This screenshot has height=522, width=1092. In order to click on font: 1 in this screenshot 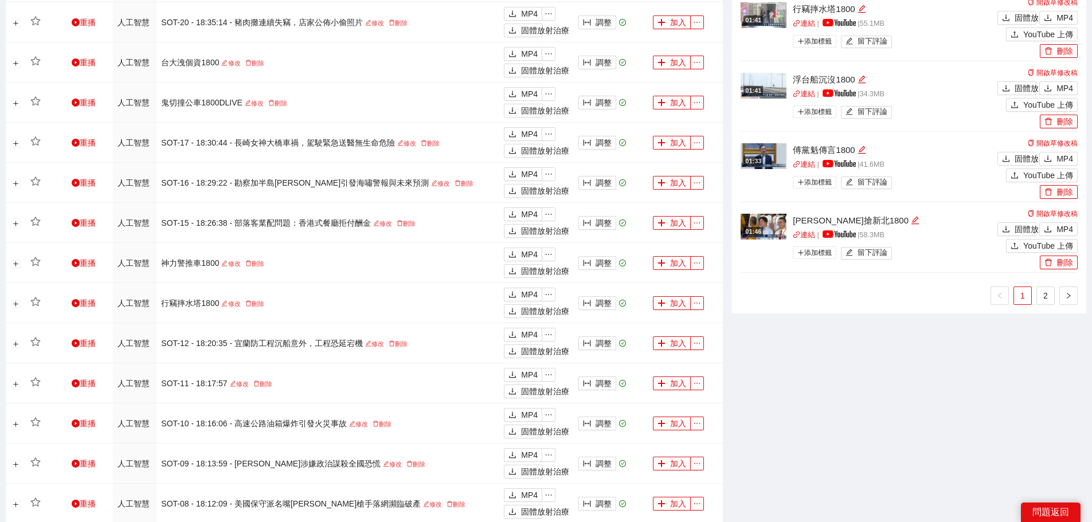, I will do `click(1022, 296)`.